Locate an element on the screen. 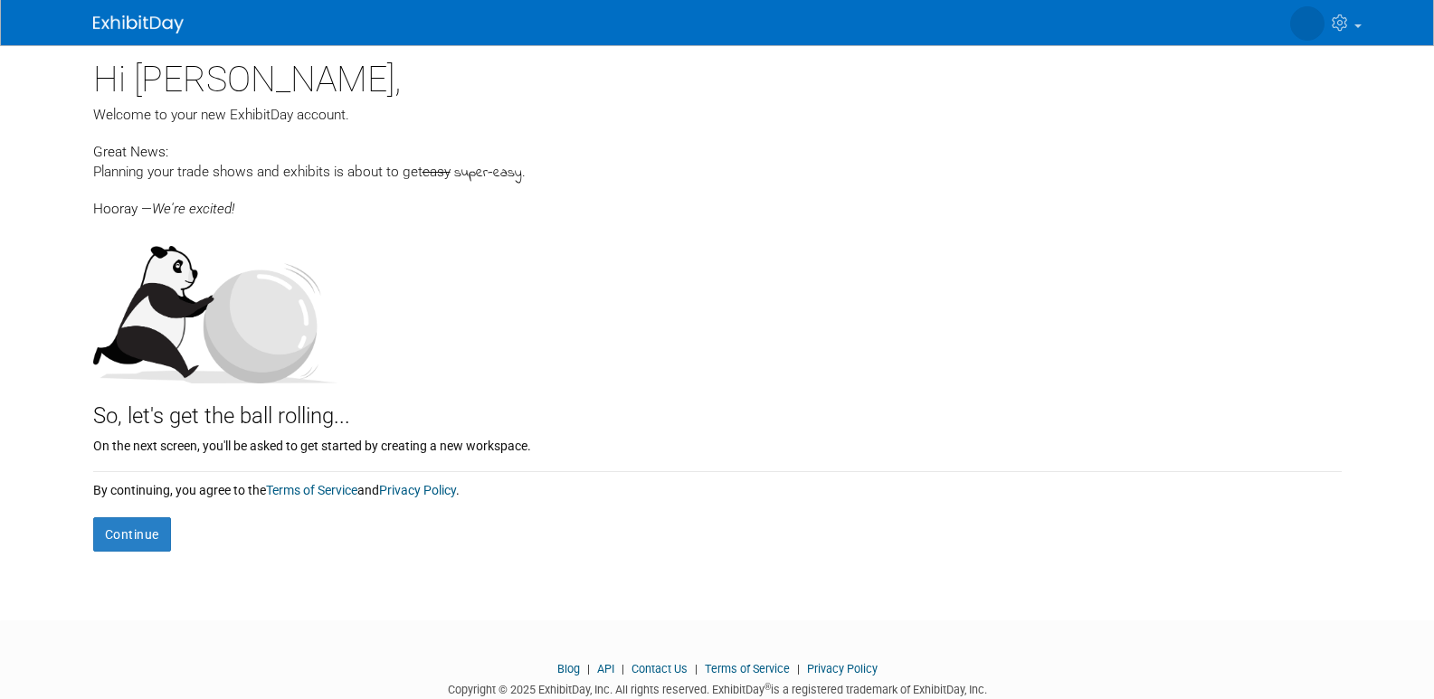  a: API is located at coordinates (605, 668).